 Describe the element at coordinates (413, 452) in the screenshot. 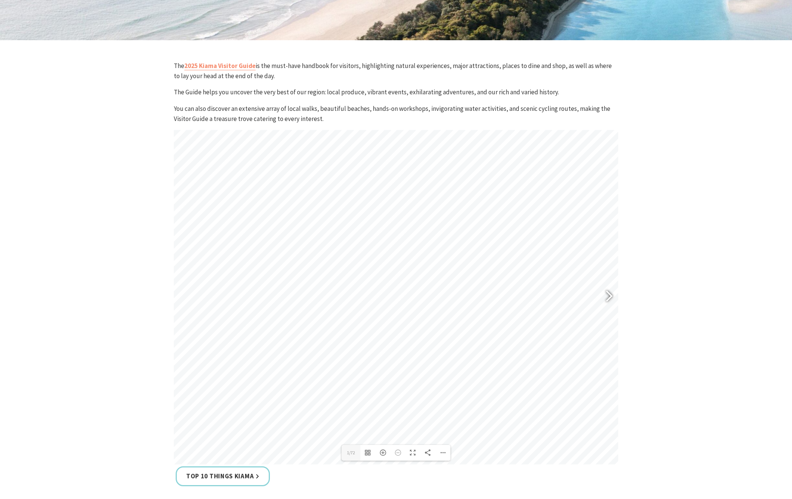

I see `div: Toggle Fullscreen` at that location.